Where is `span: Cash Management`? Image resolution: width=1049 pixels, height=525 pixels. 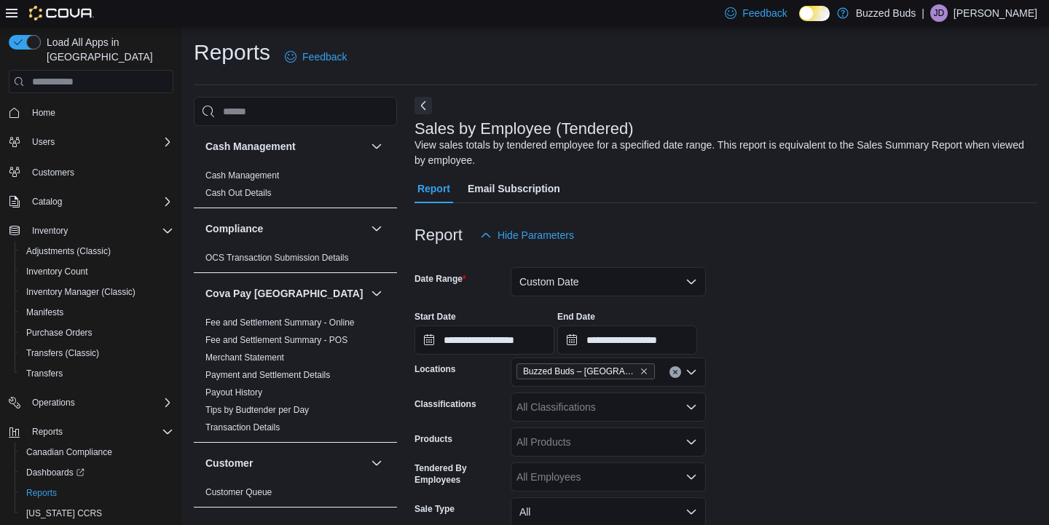
span: Cash Management is located at coordinates (242, 176).